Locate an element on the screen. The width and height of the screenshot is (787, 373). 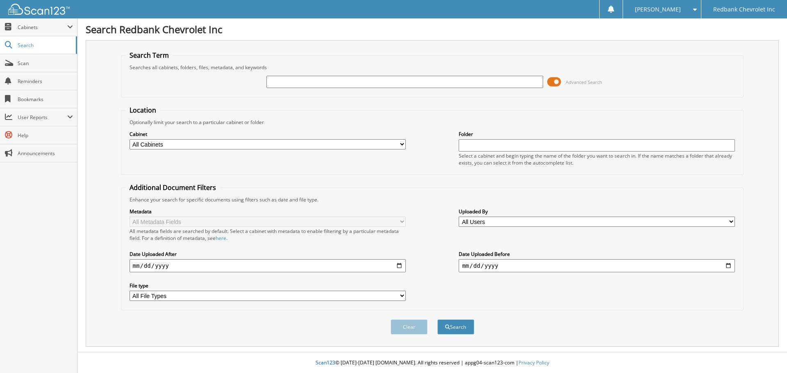
span: Advanced Search is located at coordinates (583, 82).